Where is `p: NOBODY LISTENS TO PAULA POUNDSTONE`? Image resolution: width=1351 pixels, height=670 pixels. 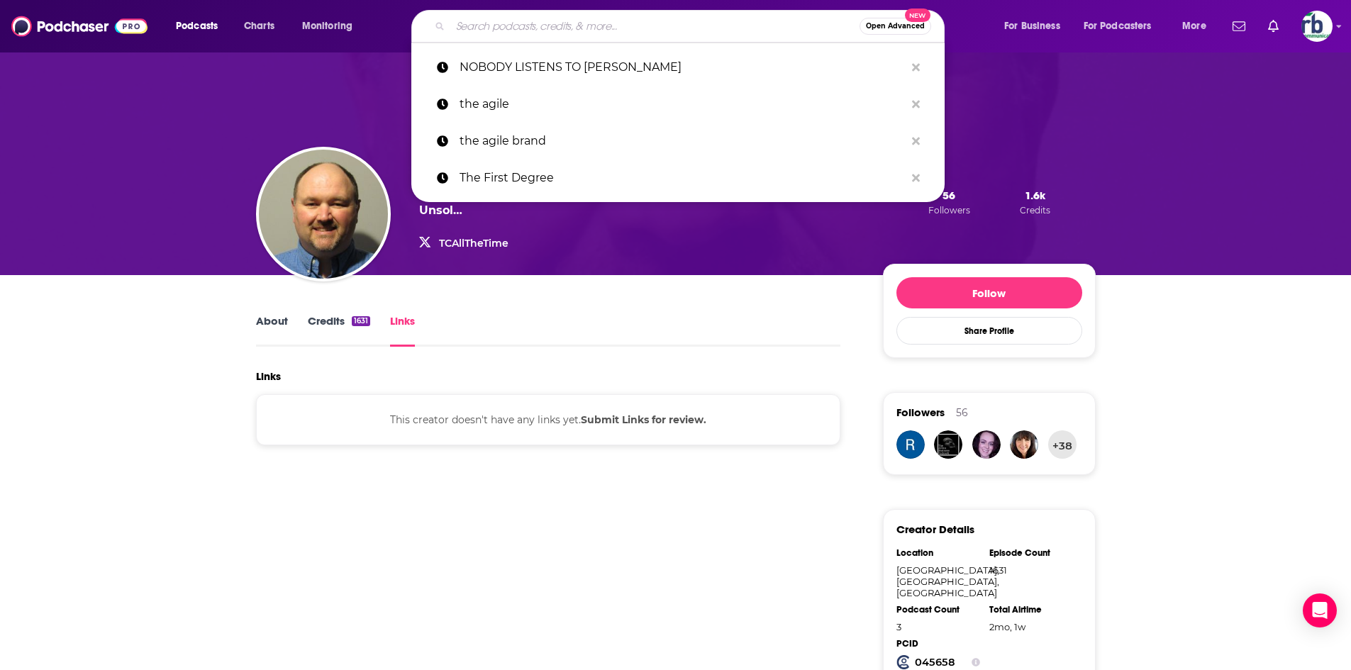
p: NOBODY LISTENS TO PAULA POUNDSTONE is located at coordinates (682, 67).